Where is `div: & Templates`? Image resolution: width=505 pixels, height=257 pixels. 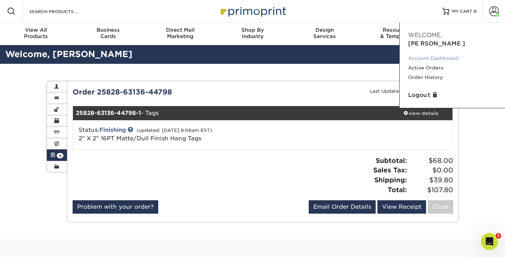
div: & Templates is located at coordinates (397, 33).